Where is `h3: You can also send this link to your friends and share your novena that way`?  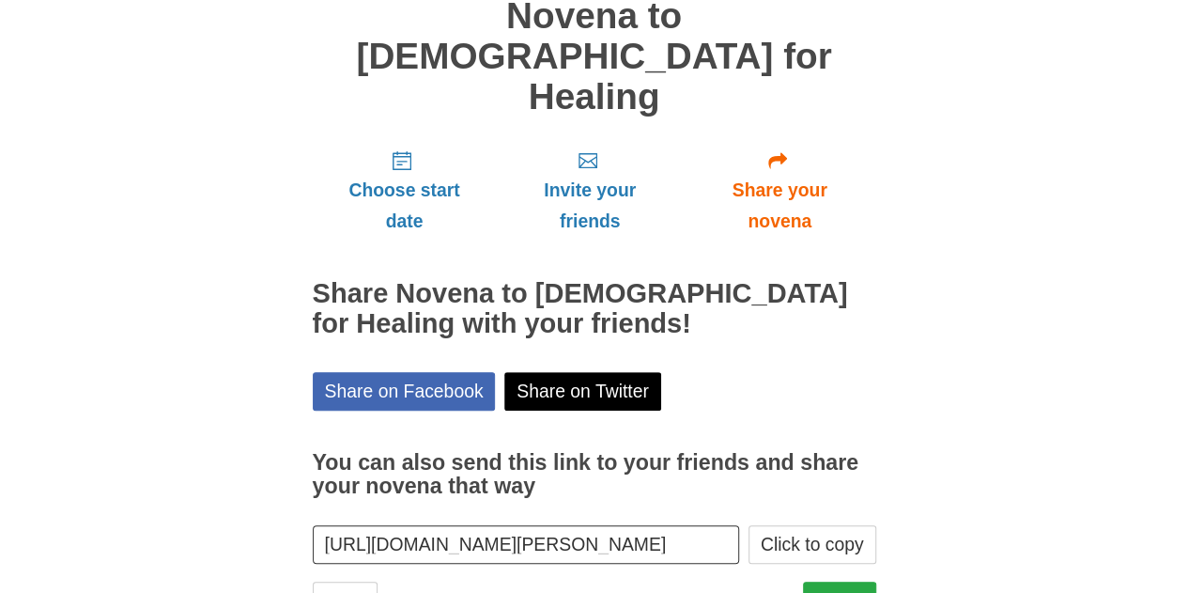 h3: You can also send this link to your friends and share your novena that way is located at coordinates (595, 474).